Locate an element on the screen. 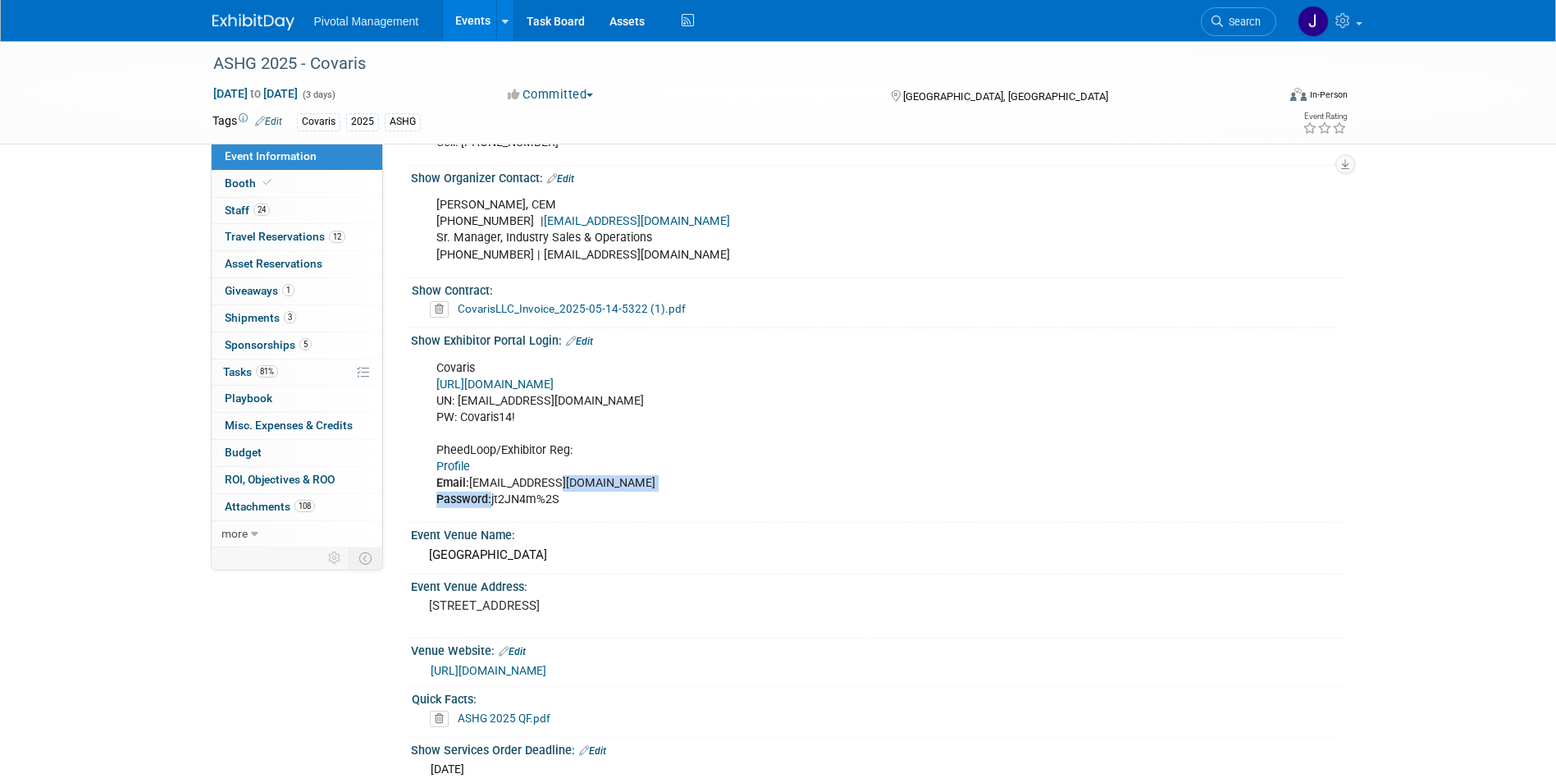  span: Misc. Expenses & Credits is located at coordinates (289, 425).